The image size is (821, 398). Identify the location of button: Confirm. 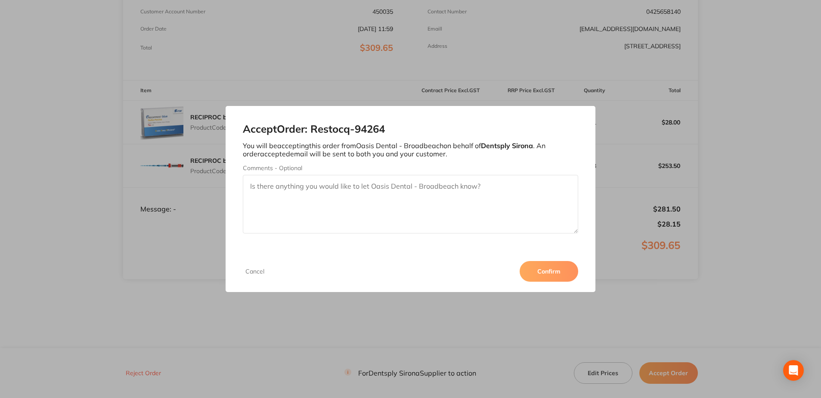
(549, 271).